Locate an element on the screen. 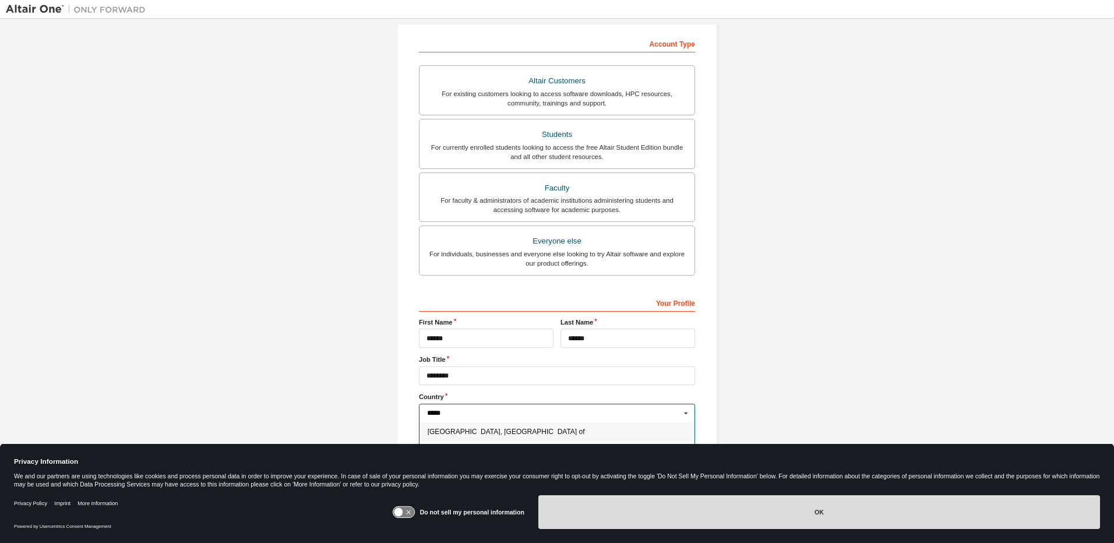 The image size is (1114, 543). div: Your Profile is located at coordinates (557, 302).